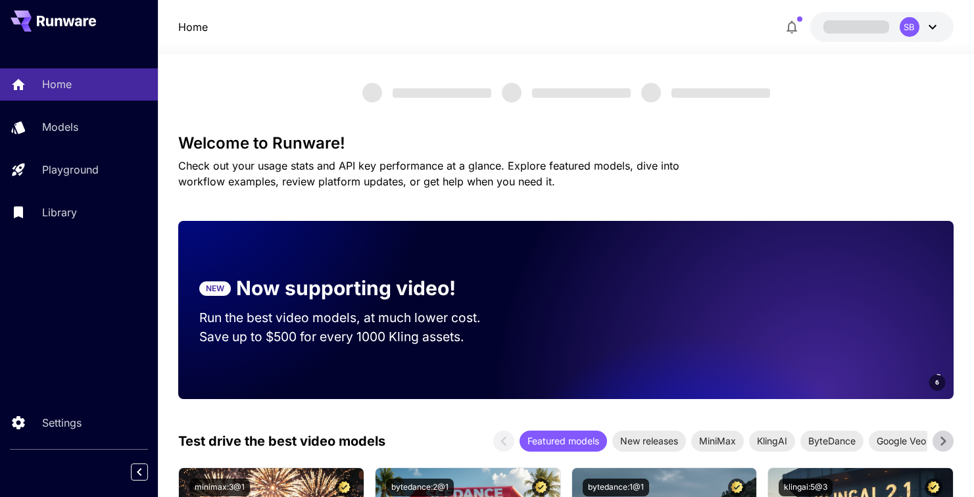 Image resolution: width=974 pixels, height=497 pixels. What do you see at coordinates (649, 441) in the screenshot?
I see `span: New releases` at bounding box center [649, 441].